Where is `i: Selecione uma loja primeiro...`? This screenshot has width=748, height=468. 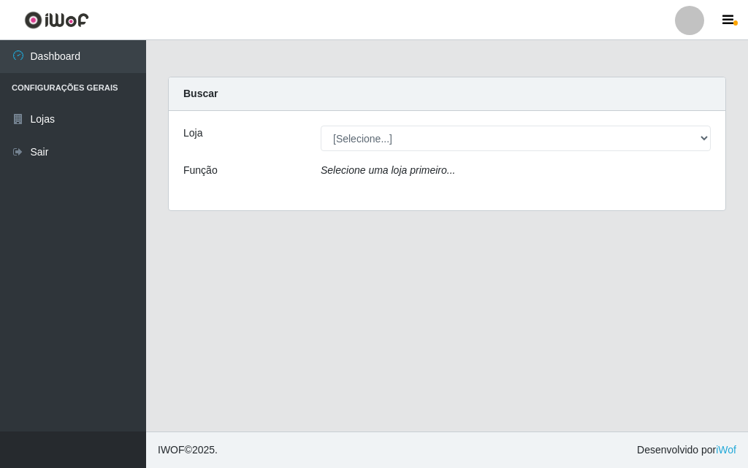 i: Selecione uma loja primeiro... is located at coordinates (388, 170).